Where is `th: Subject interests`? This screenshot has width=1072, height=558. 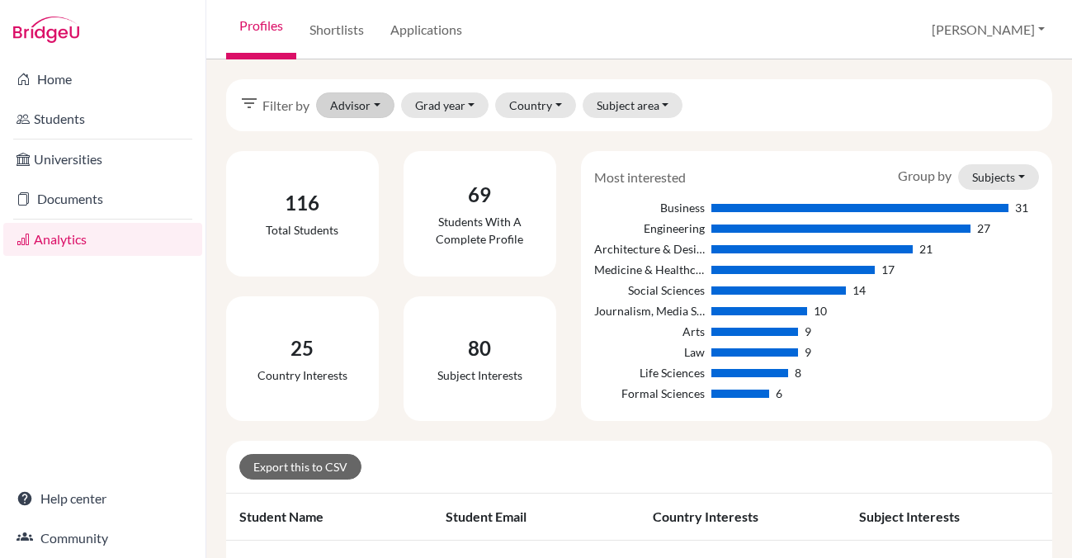 th: Subject interests is located at coordinates (949, 517).